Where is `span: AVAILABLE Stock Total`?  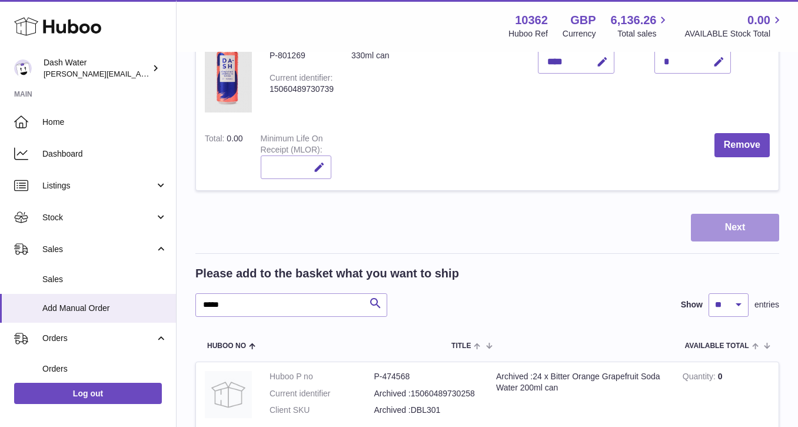 span: AVAILABLE Stock Total is located at coordinates (734, 34).